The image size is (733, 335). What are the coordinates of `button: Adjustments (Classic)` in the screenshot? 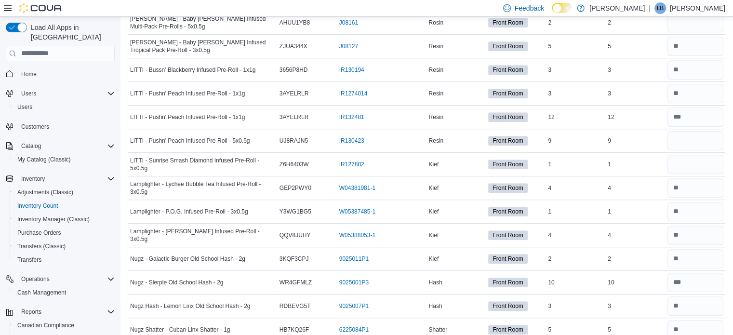 It's located at (64, 192).